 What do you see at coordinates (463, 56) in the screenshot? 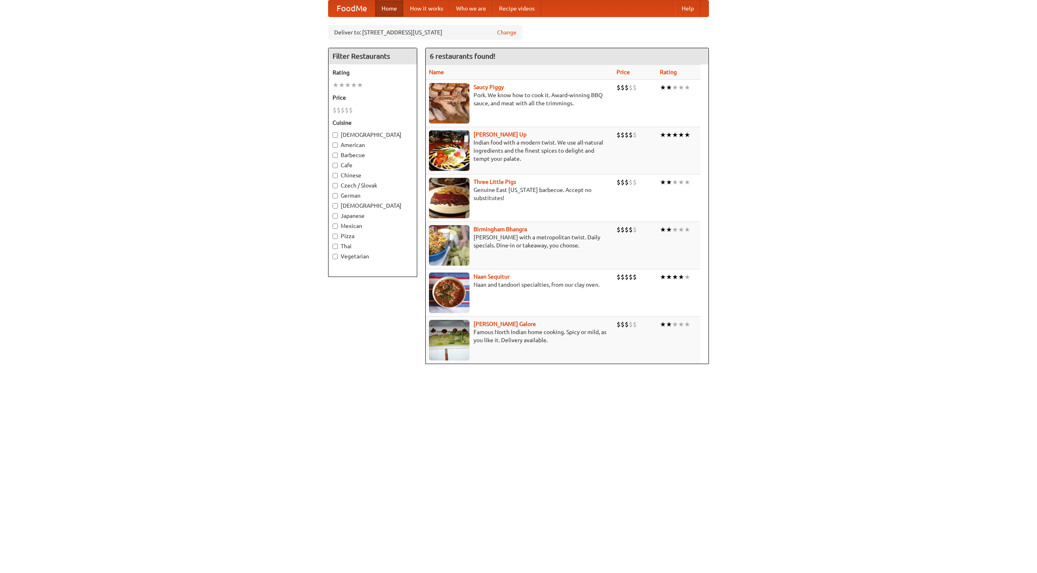
I see `ng-pluralize: 6 restaurants found!` at bounding box center [463, 56].